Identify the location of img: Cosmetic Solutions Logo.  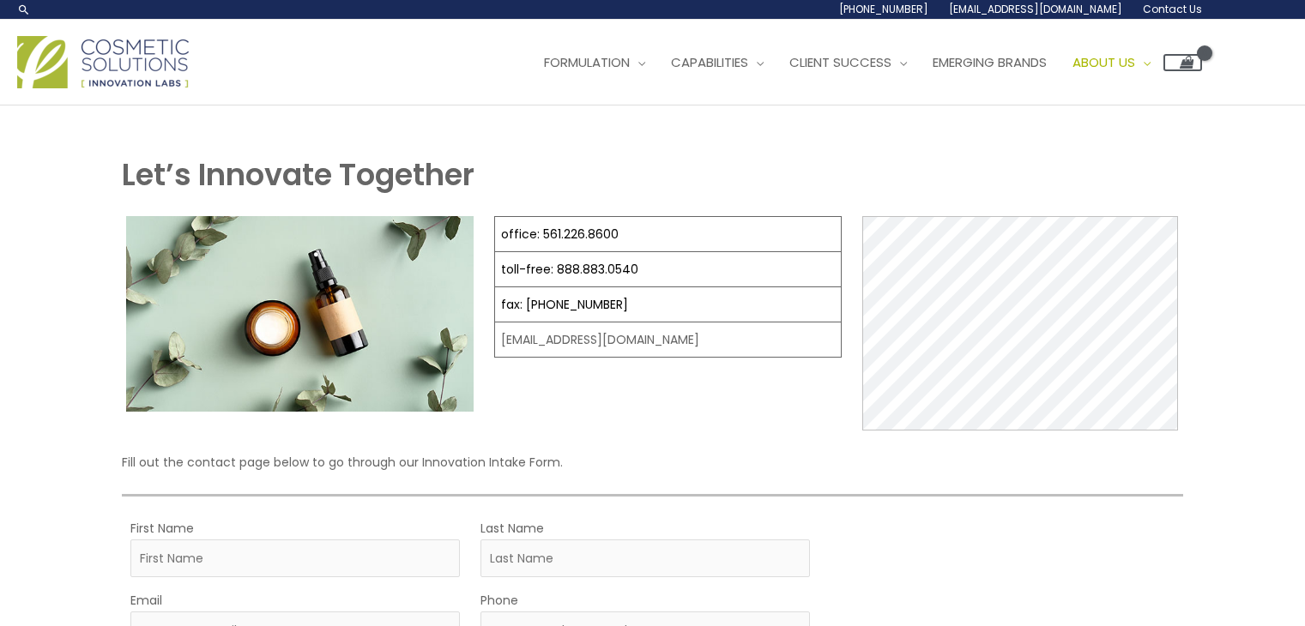
(103, 62).